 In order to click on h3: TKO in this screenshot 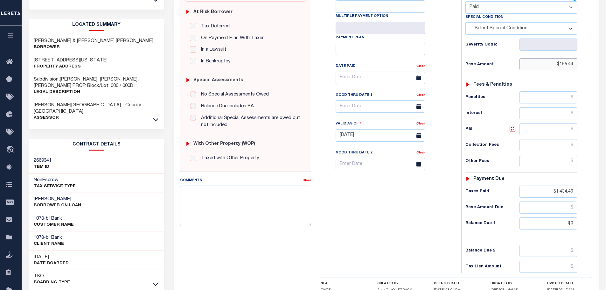, I will do `click(52, 276)`.